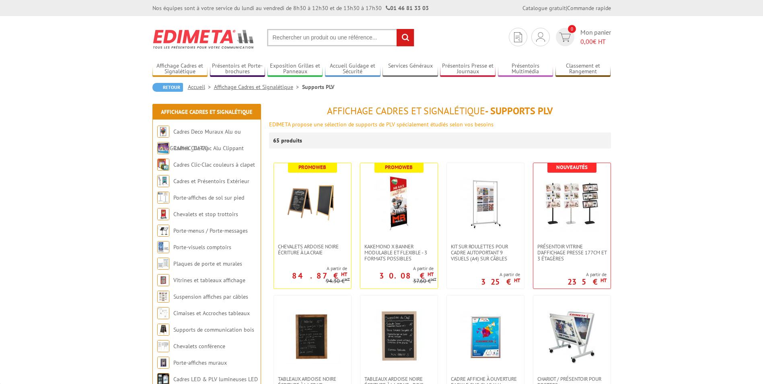 This screenshot has width=763, height=384. What do you see at coordinates (212, 313) in the screenshot?
I see `a: Cimaises et Accroches tableaux` at bounding box center [212, 313].